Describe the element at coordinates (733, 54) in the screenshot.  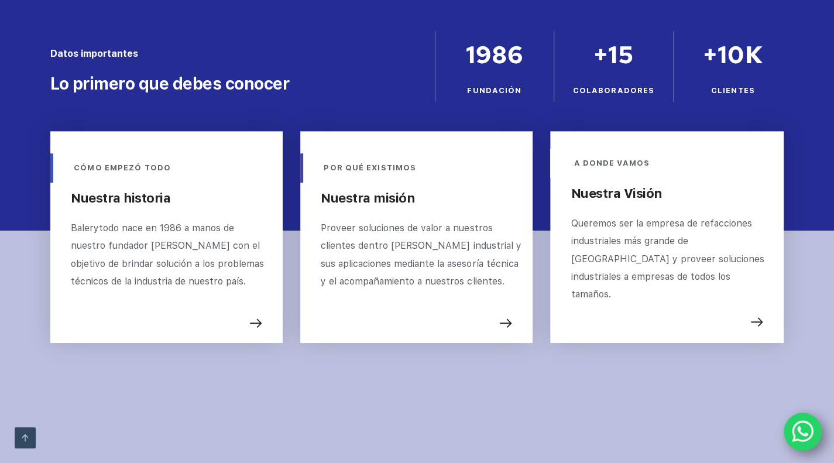
I see `span: +10K` at that location.